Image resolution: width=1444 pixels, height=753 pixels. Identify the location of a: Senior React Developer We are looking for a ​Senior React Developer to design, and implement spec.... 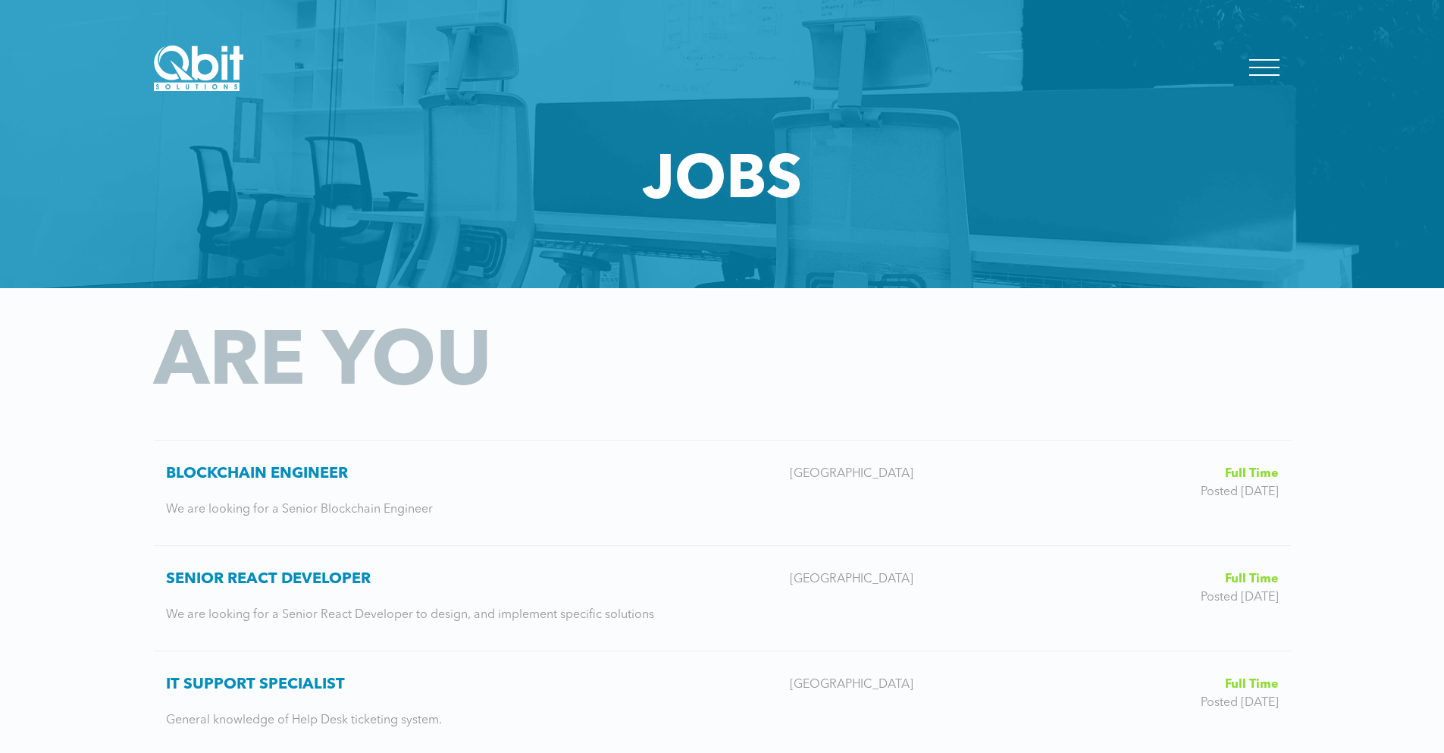
(722, 598).